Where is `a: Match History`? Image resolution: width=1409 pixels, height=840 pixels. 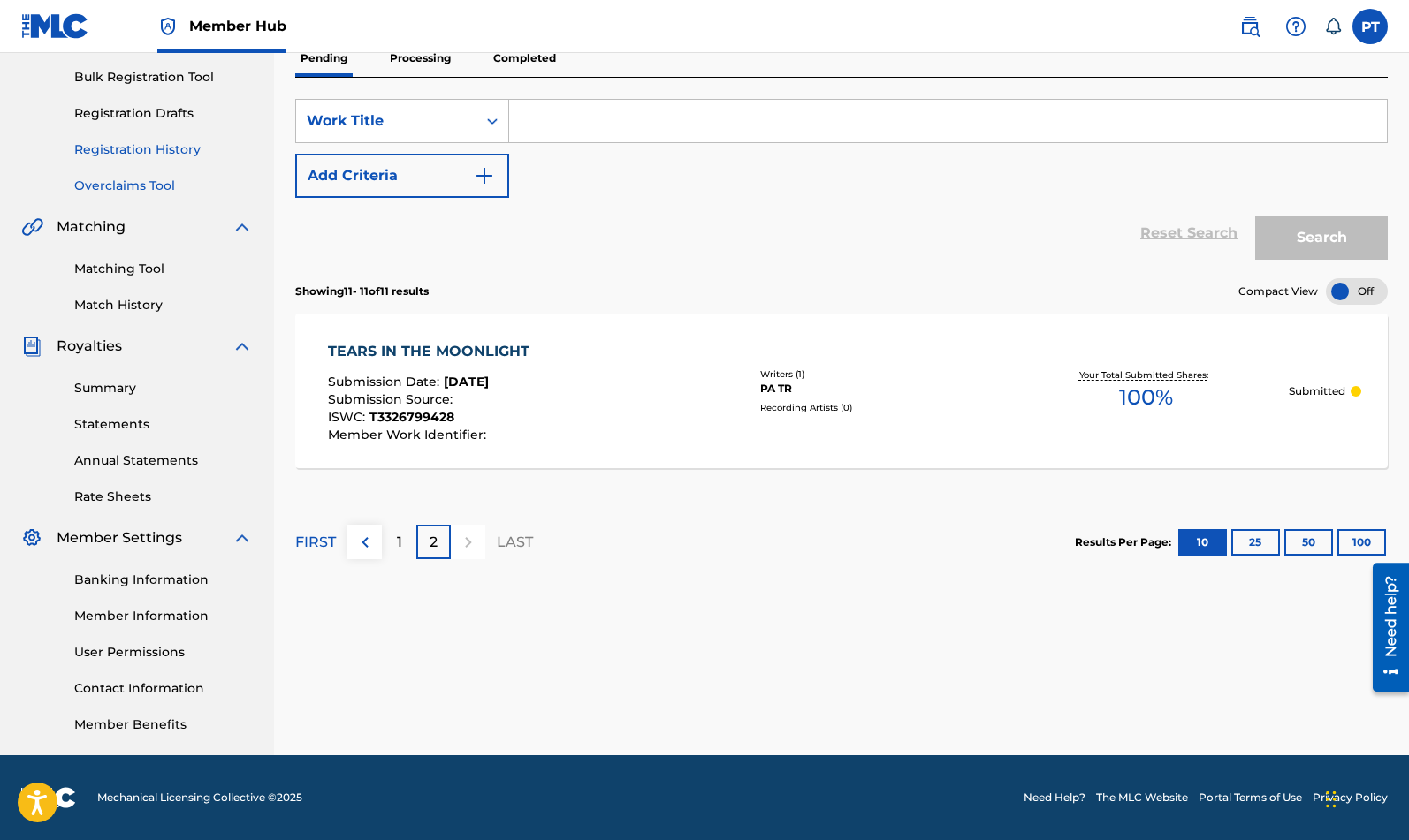
a: Match History is located at coordinates (163, 305).